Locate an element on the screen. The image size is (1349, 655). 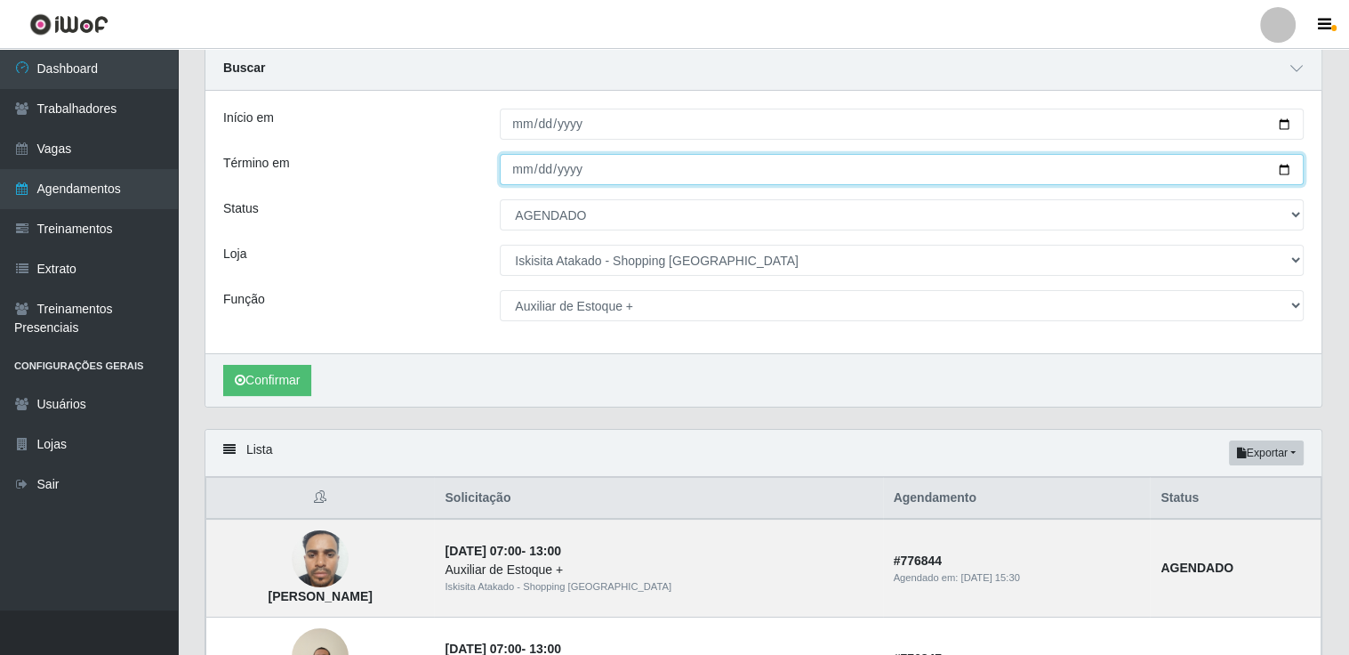
img: CoreUI Logo is located at coordinates (68, 24).